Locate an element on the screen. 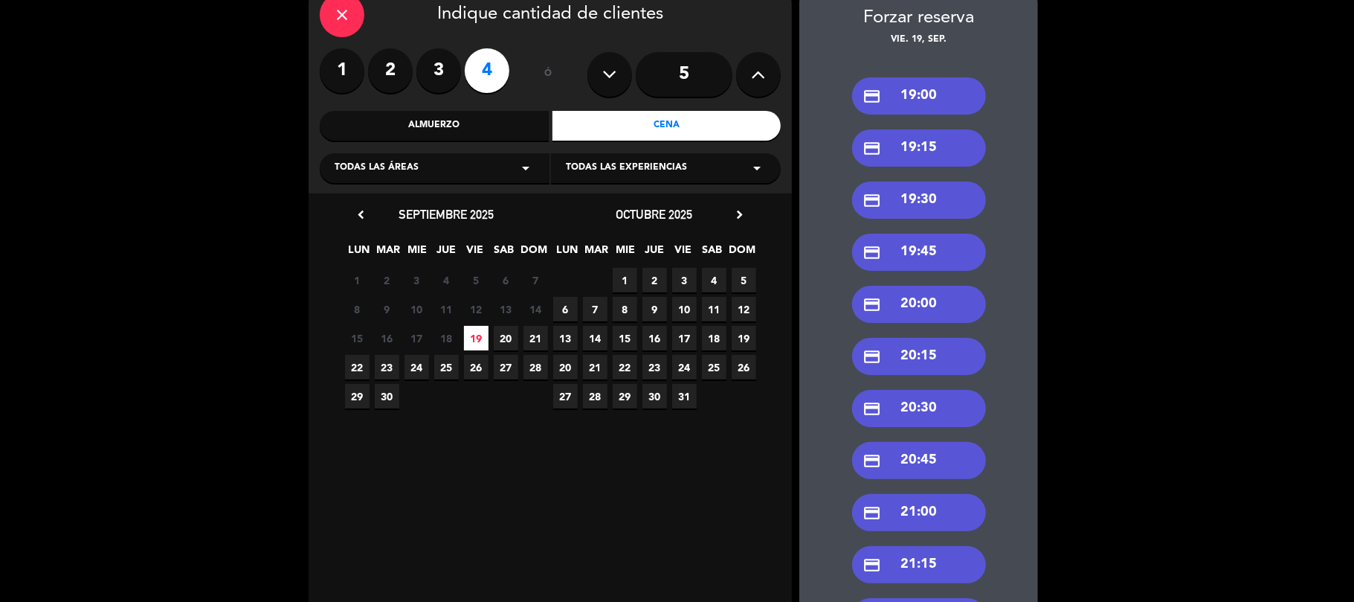 This screenshot has width=1354, height=602. span: septiembre 2025 is located at coordinates (446, 214).